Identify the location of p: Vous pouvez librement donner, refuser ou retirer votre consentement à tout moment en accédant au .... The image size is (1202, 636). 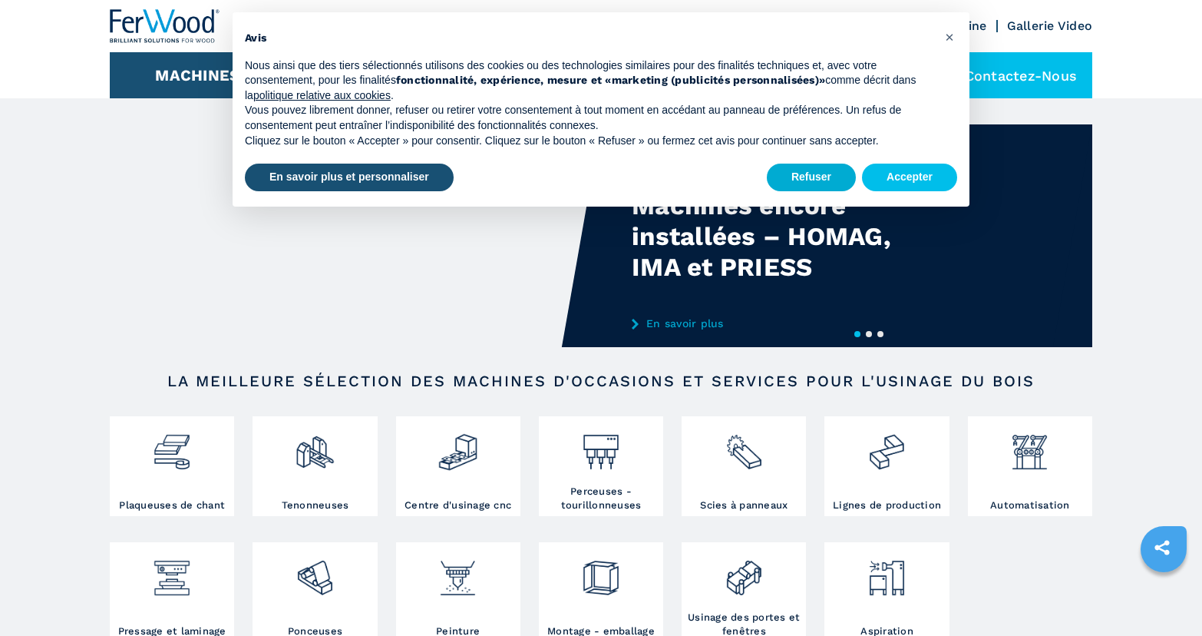
(589, 117).